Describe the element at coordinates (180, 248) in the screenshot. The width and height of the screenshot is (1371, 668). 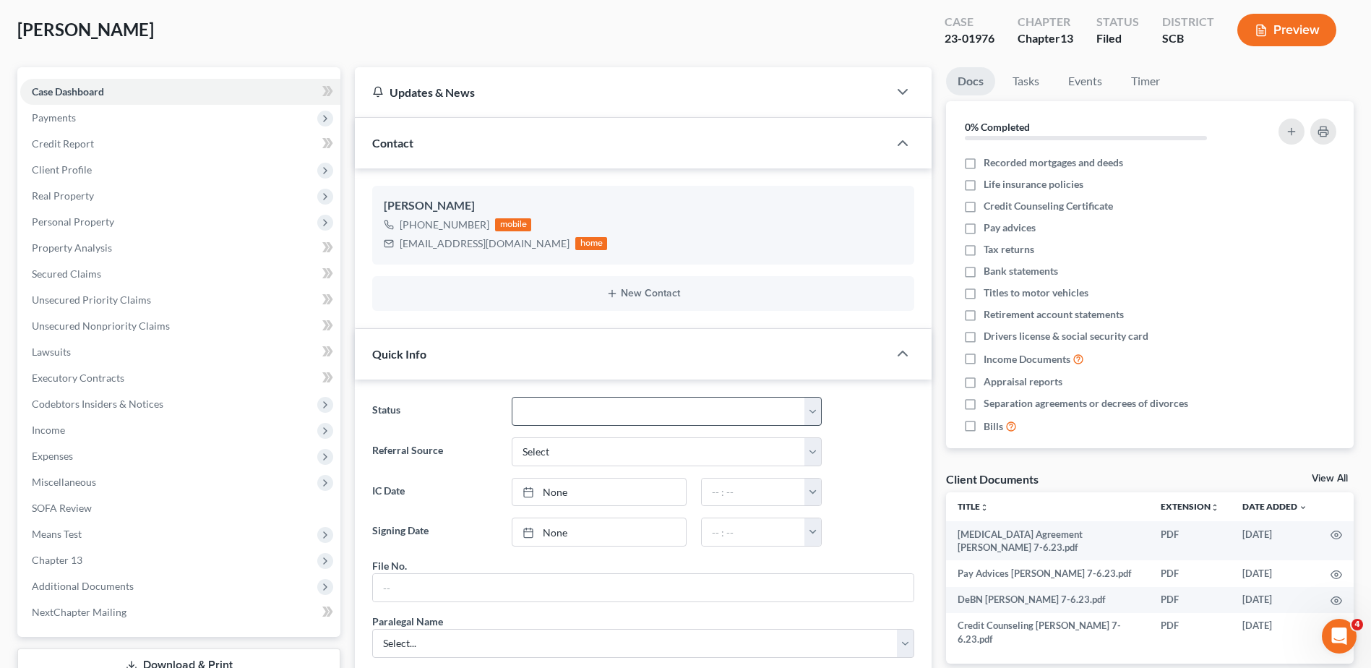
I see `a: Property Analysis` at that location.